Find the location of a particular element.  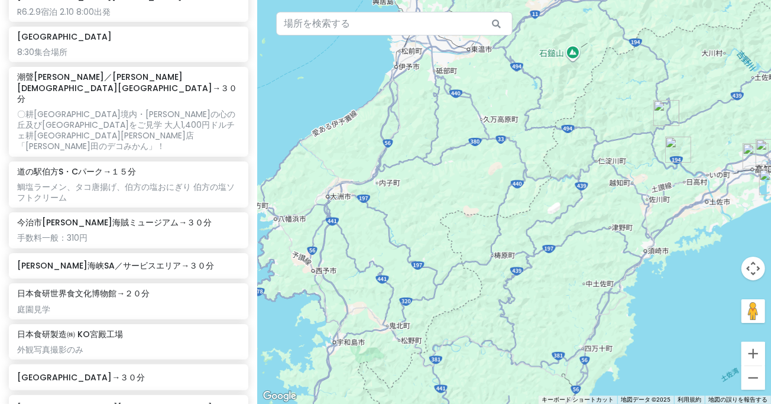

font: 鯛塩ラーメン、タコ唐揚げ、伯方の塩おにぎり 伯方の塩ソフトクリーム is located at coordinates (126, 192).